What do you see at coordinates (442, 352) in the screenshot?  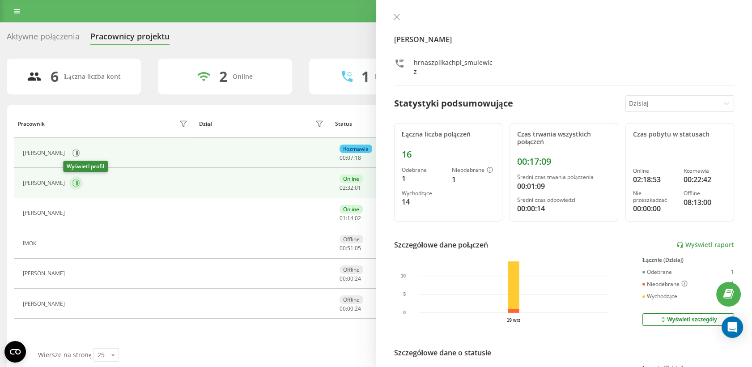 I see `div: Szczegółowe dane o statusie` at bounding box center [442, 352].